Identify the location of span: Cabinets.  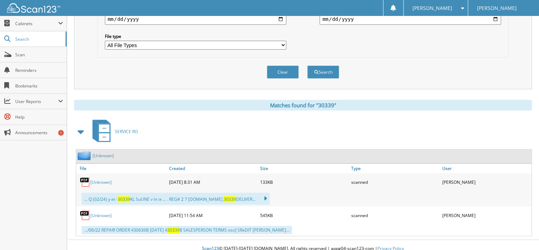
(36, 23).